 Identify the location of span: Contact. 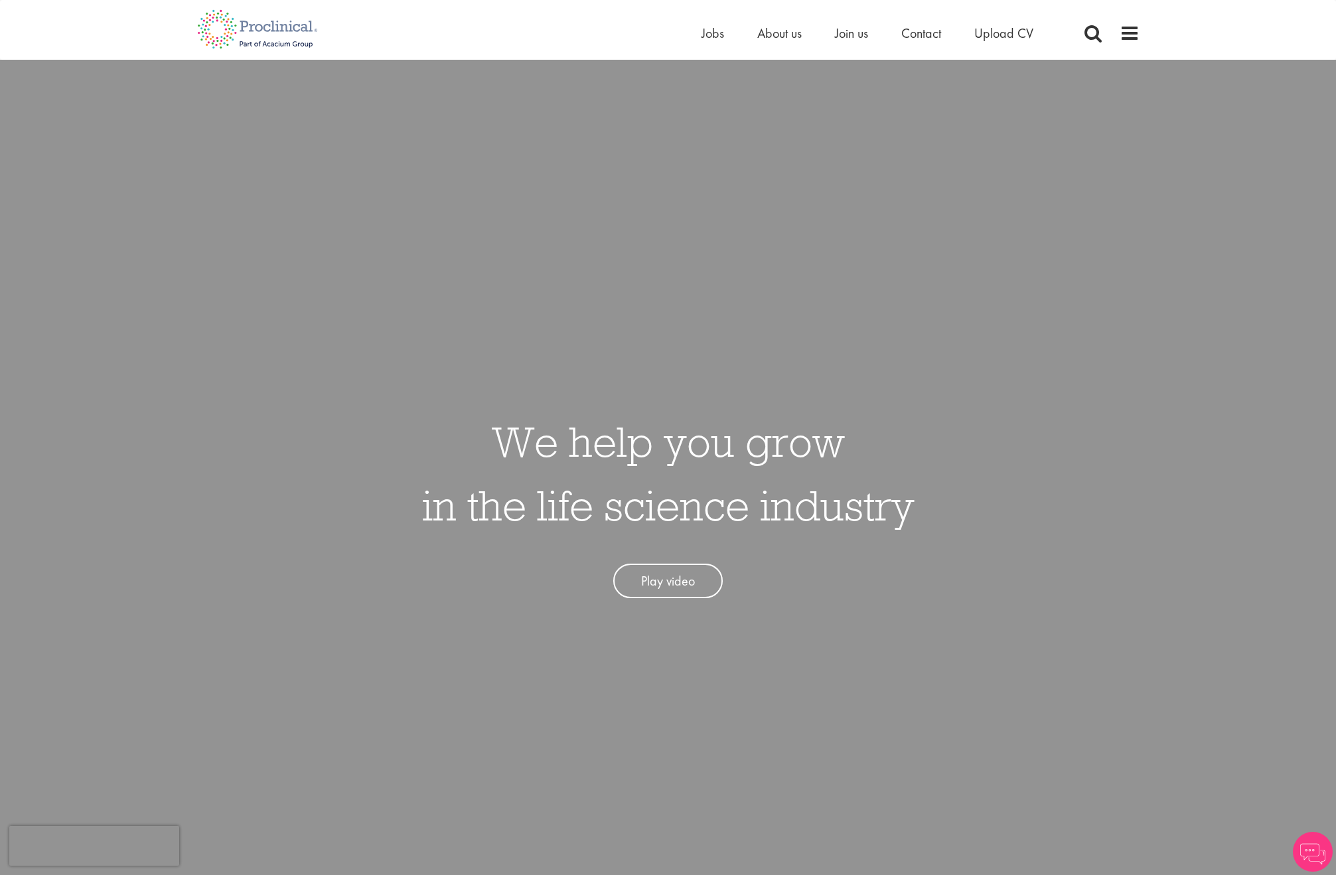
(921, 33).